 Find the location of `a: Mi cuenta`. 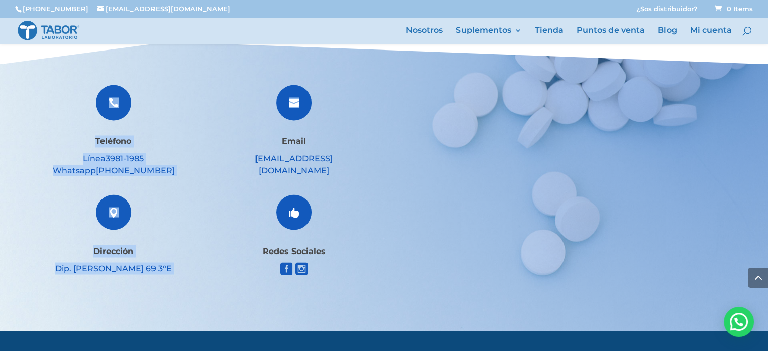

a: Mi cuenta is located at coordinates (711, 35).